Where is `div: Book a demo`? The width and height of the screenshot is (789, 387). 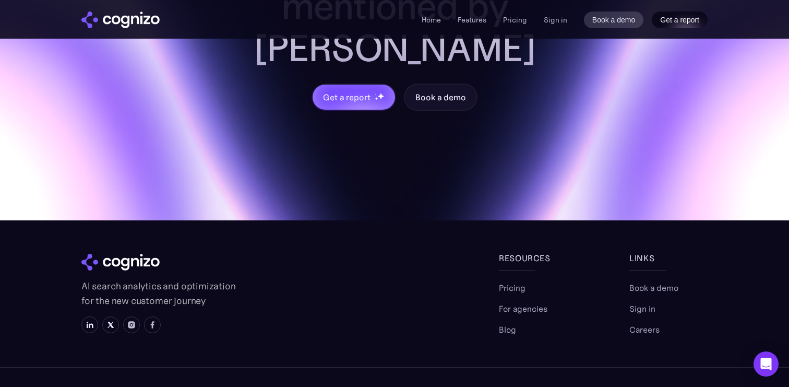 div: Book a demo is located at coordinates (440, 97).